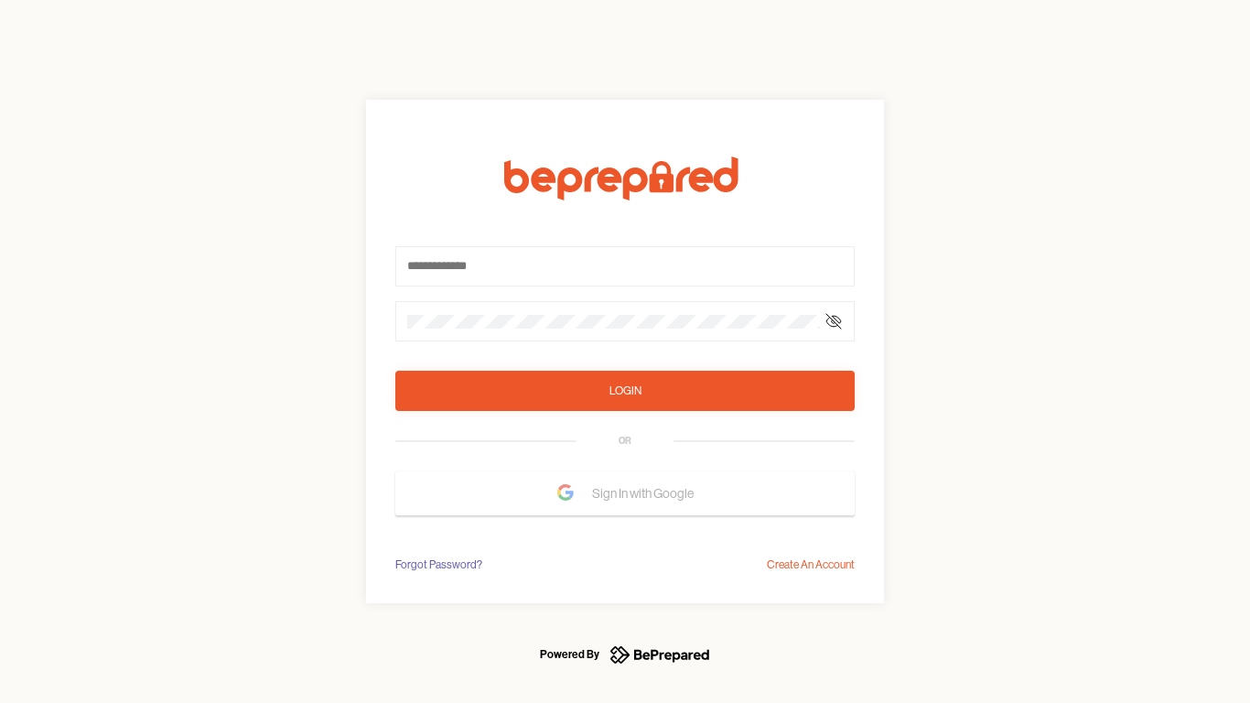 The image size is (1250, 703). What do you see at coordinates (647, 493) in the screenshot?
I see `span: Sign In with Google` at bounding box center [647, 493].